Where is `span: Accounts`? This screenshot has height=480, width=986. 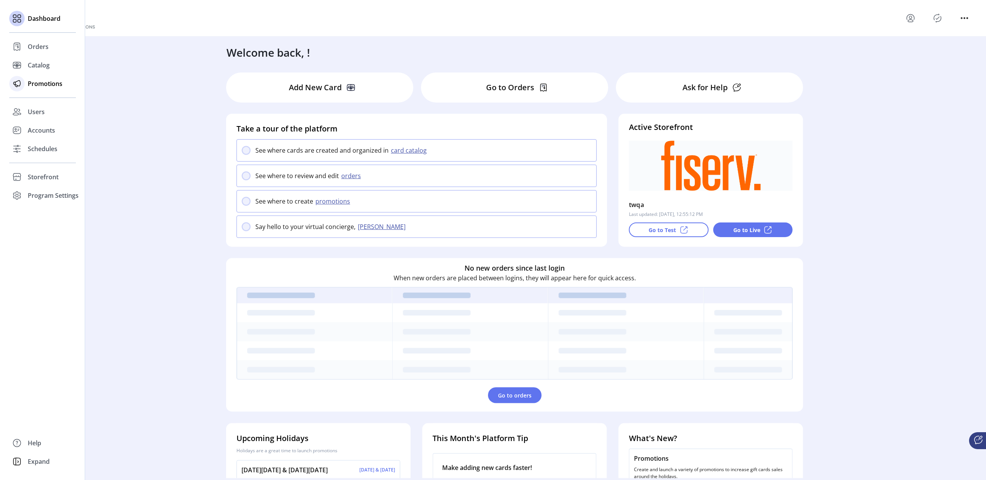 span: Accounts is located at coordinates (41, 130).